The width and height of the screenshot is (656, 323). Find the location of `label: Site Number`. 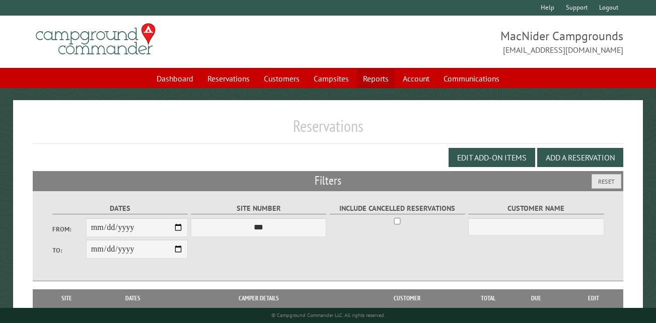

label: Site Number is located at coordinates (258, 209).